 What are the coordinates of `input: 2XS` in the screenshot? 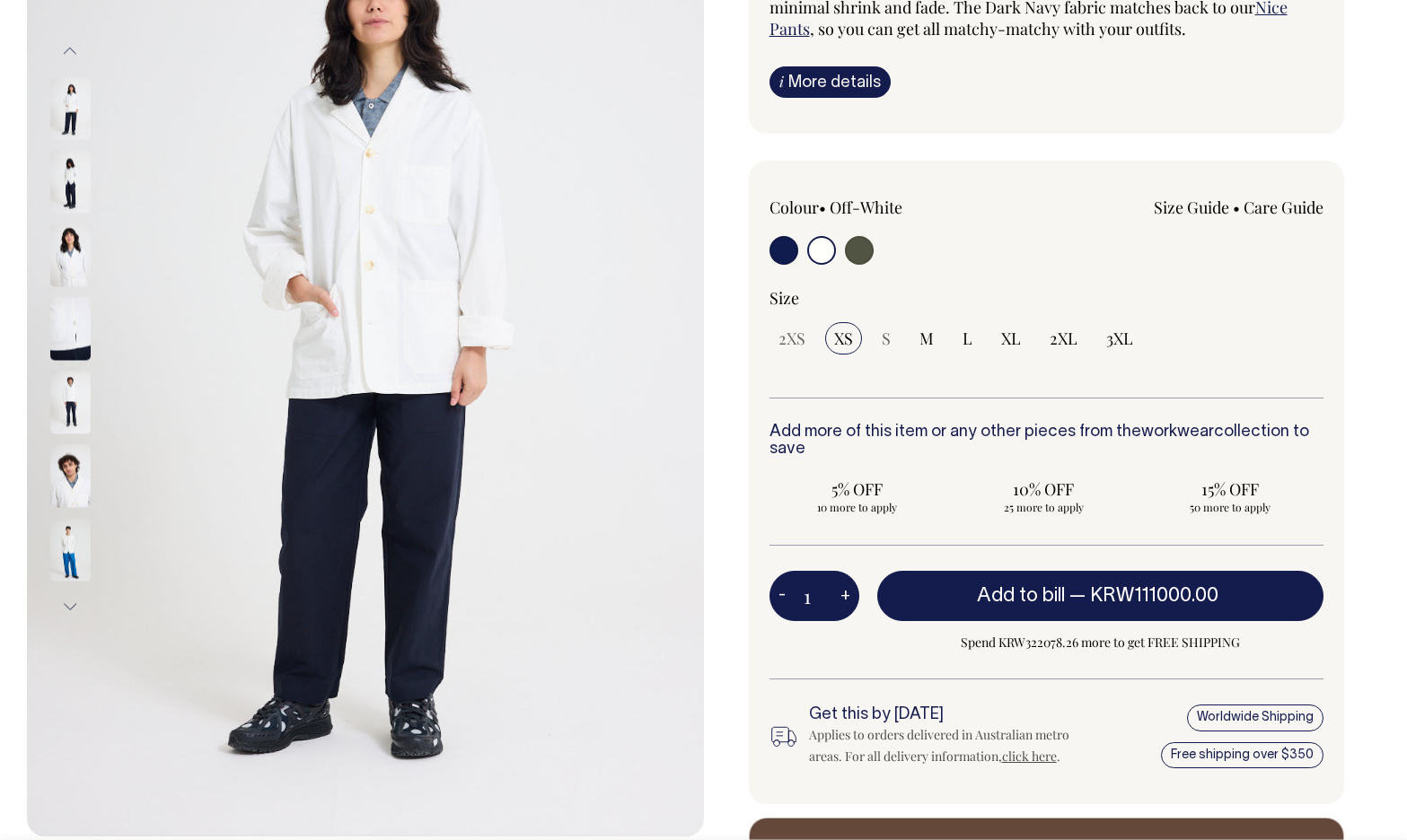 It's located at (792, 338).